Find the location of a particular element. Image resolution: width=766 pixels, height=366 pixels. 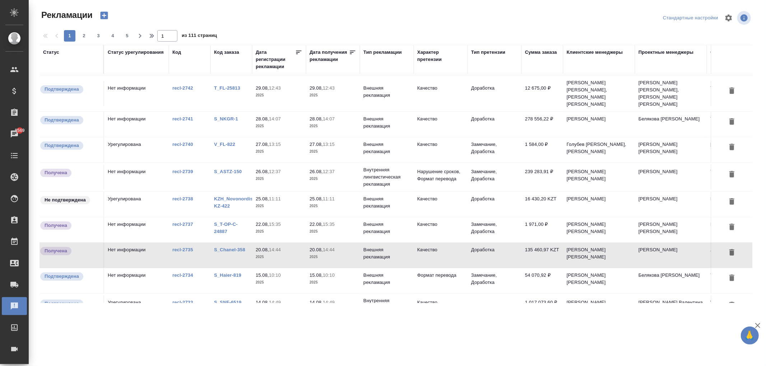

span: 8569 is located at coordinates (19, 131).